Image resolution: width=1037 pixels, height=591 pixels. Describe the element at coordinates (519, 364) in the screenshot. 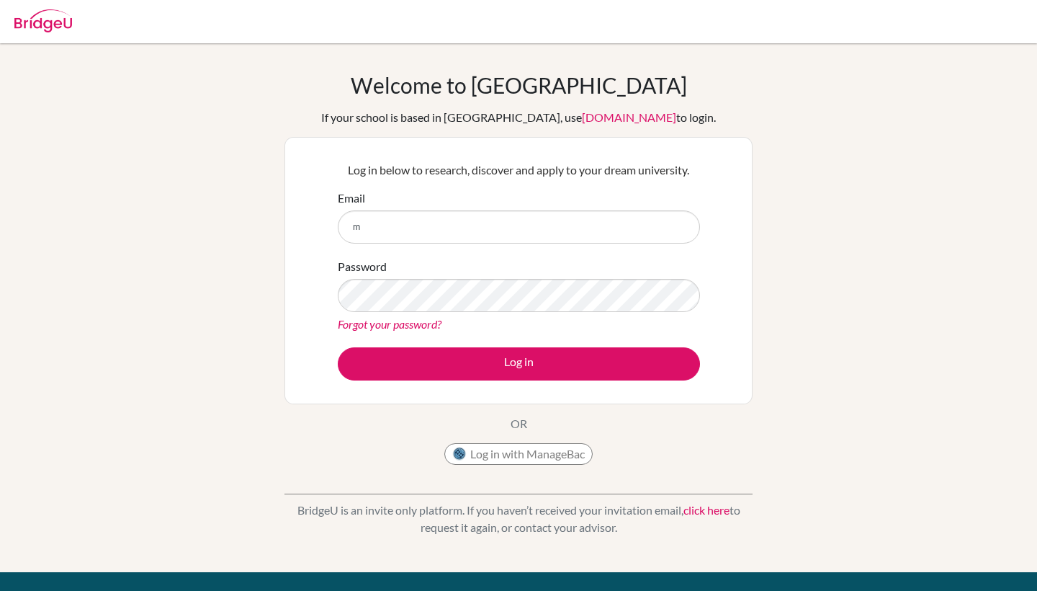

I see `button: Log in` at that location.